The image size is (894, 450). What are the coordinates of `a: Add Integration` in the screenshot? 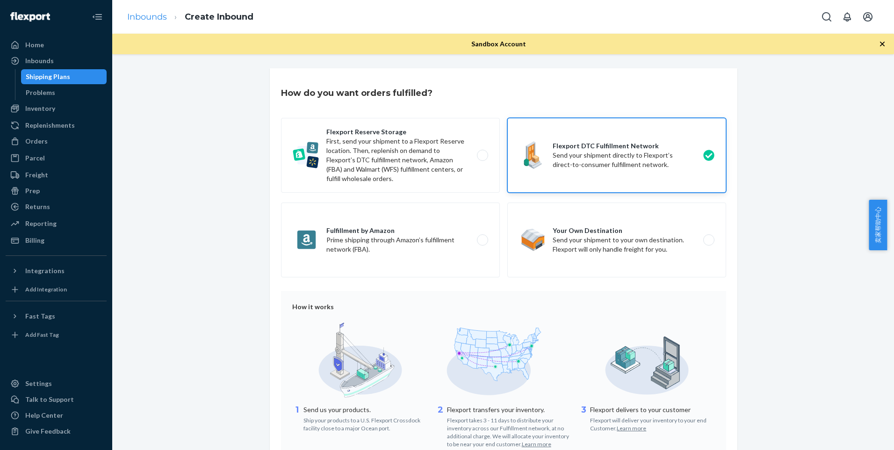 It's located at (56, 289).